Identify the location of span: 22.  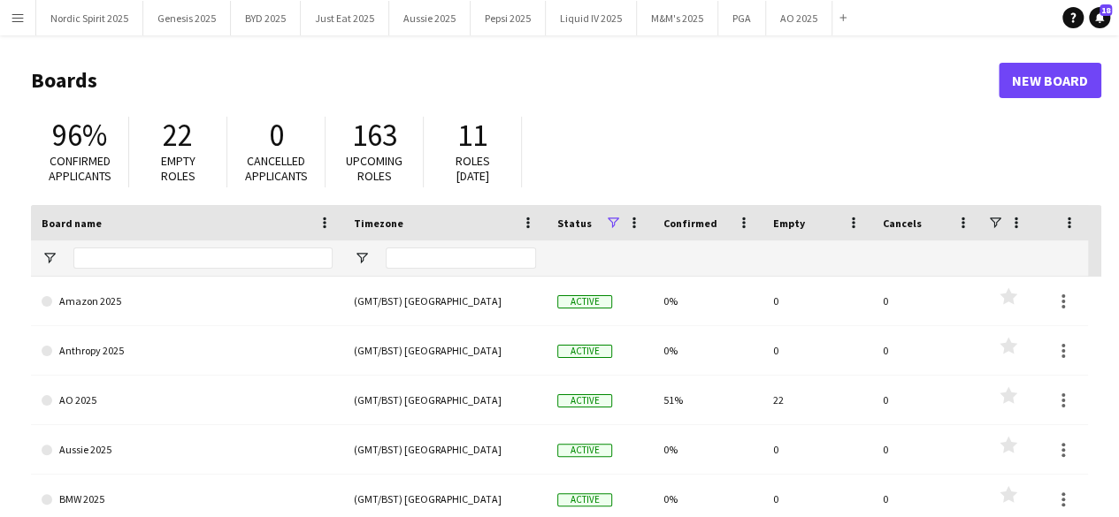
(178, 135).